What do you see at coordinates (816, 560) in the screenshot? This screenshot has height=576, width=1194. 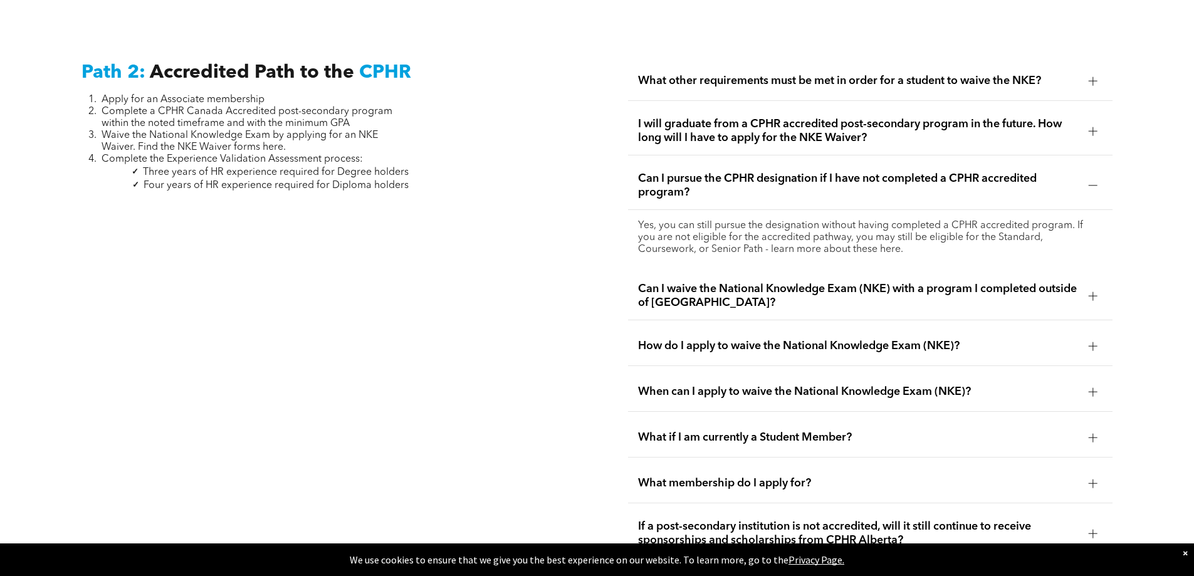 I see `a: Privacy Page.` at bounding box center [816, 560].